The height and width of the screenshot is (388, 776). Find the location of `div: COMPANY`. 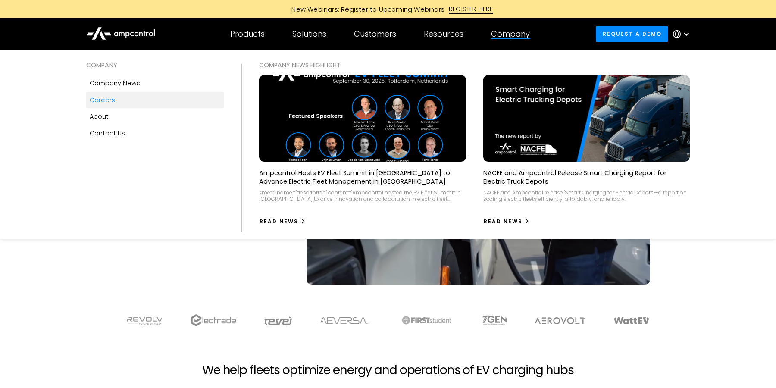

div: COMPANY is located at coordinates (155, 65).